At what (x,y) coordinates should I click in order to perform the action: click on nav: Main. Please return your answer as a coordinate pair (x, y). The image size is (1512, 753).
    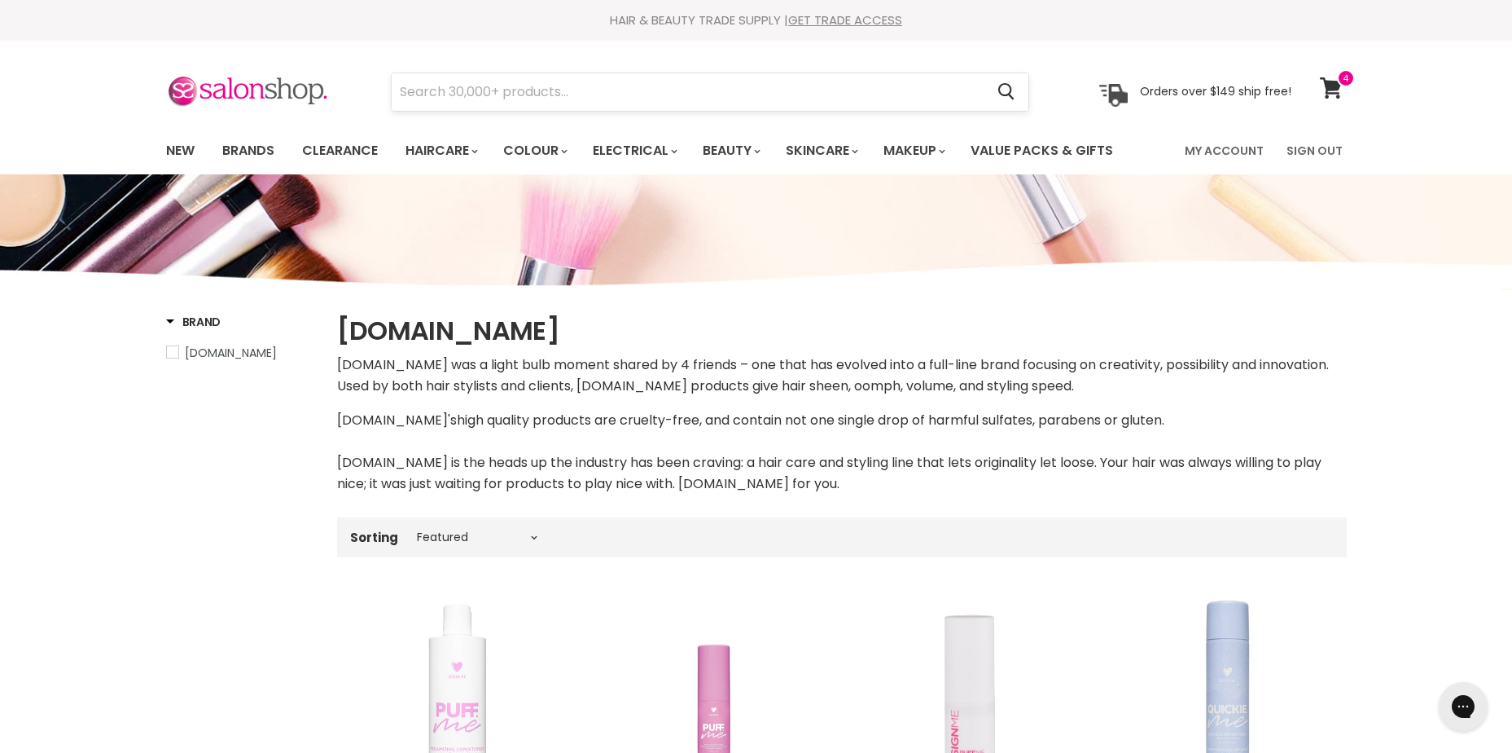
    Looking at the image, I should click on (757, 151).